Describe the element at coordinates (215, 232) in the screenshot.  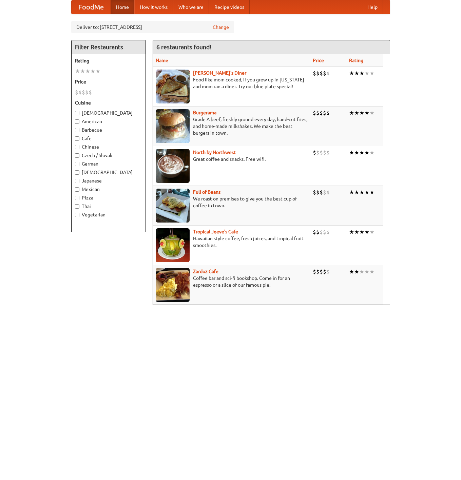
I see `a: Tropical Jeeve's Cafe` at that location.